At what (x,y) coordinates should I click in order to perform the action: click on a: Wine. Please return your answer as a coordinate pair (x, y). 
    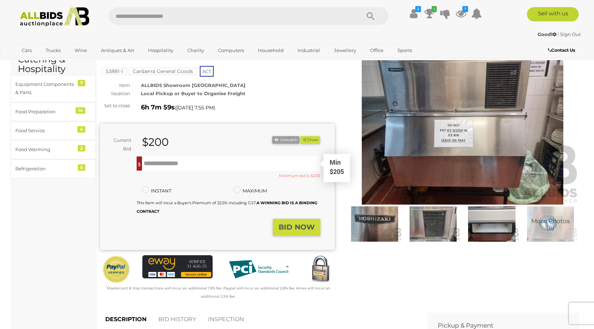
    Looking at the image, I should click on (81, 50).